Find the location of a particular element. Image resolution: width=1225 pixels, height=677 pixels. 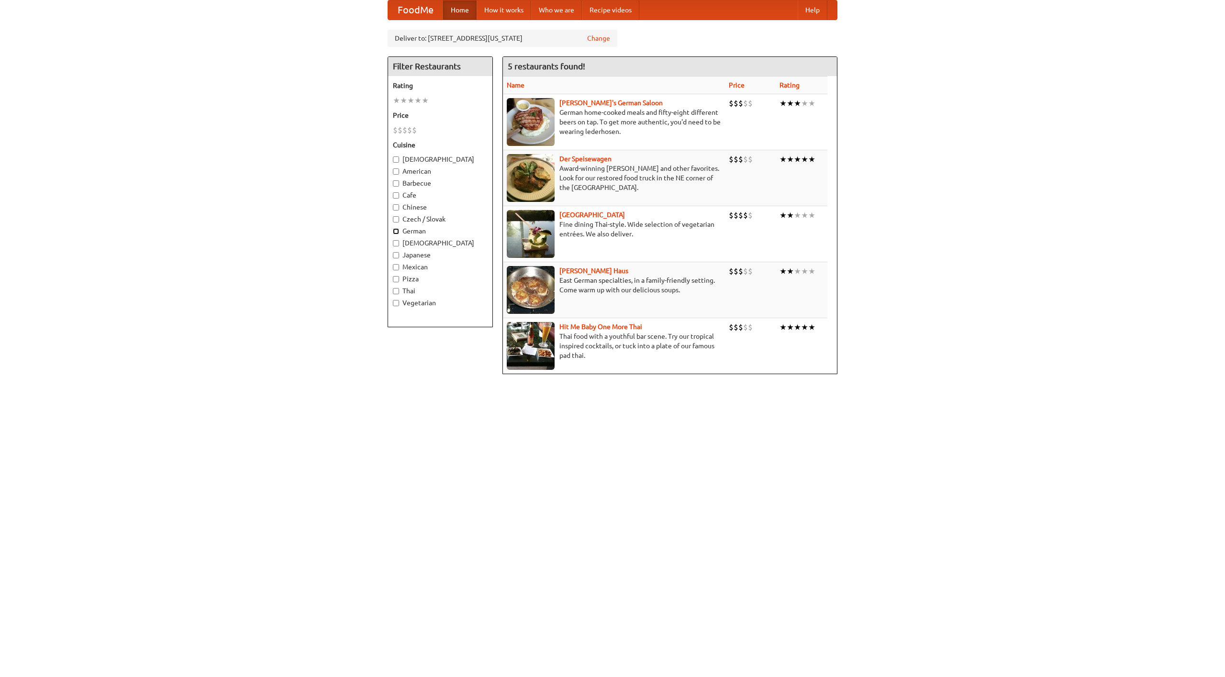

label: Barbecue is located at coordinates (440, 183).